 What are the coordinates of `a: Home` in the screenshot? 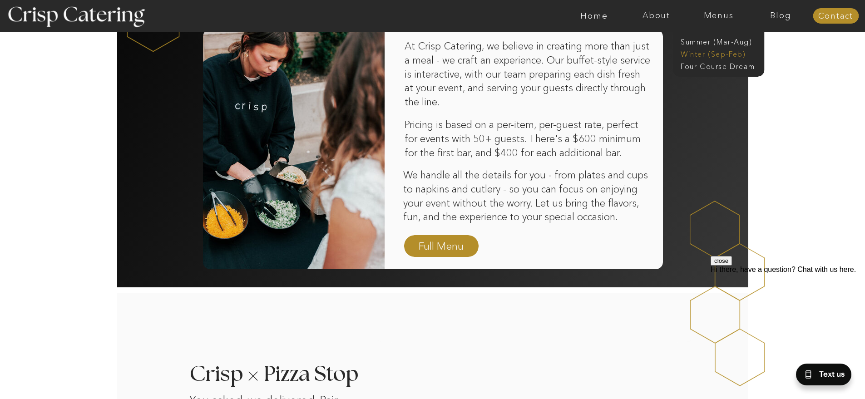 It's located at (594, 16).